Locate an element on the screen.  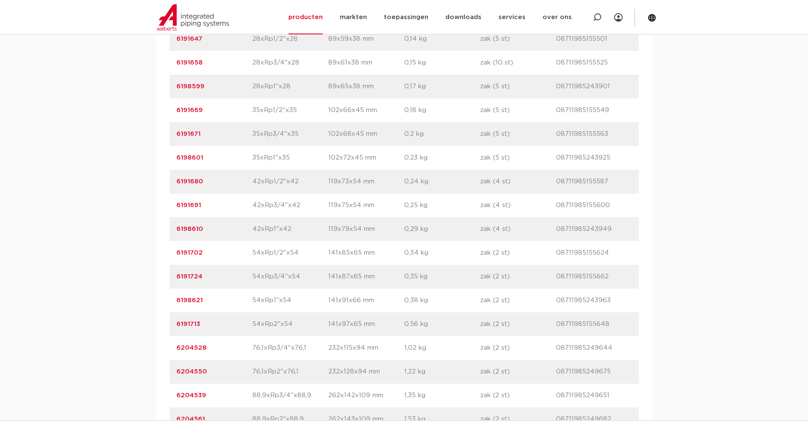
p: zak (10 st) is located at coordinates (518, 63).